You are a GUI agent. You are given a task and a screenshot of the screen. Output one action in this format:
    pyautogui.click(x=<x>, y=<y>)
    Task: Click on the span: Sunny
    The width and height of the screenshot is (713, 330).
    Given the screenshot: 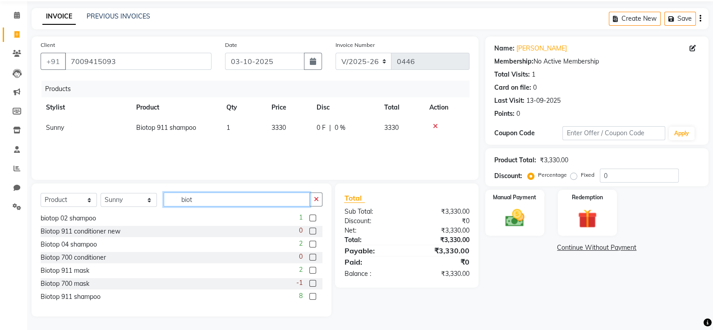 What is the action you would take?
    pyautogui.click(x=55, y=128)
    